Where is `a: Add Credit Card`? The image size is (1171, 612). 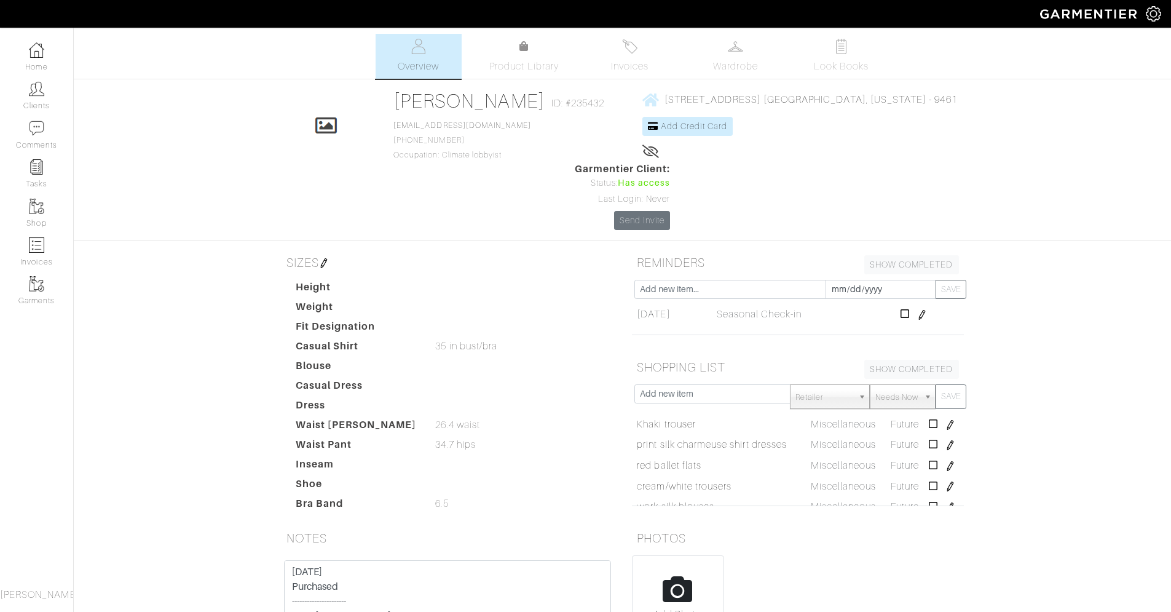 a: Add Credit Card is located at coordinates (687, 126).